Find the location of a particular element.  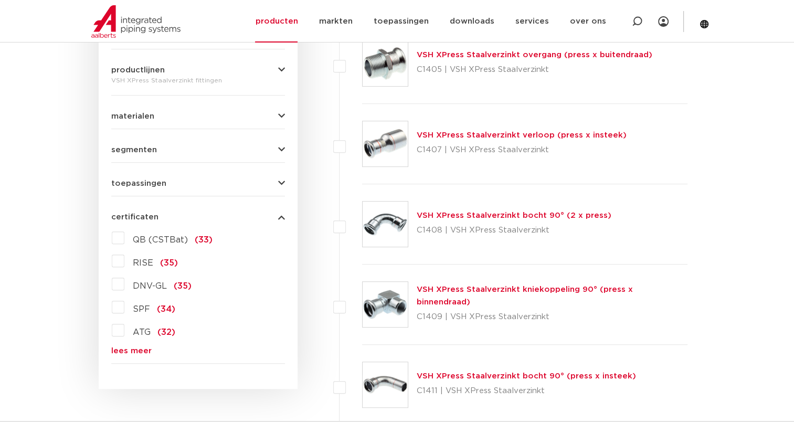

img: Thumbnail for VSH XPress Staalverzinkt overgang (press x buitendraad) is located at coordinates (385, 64).